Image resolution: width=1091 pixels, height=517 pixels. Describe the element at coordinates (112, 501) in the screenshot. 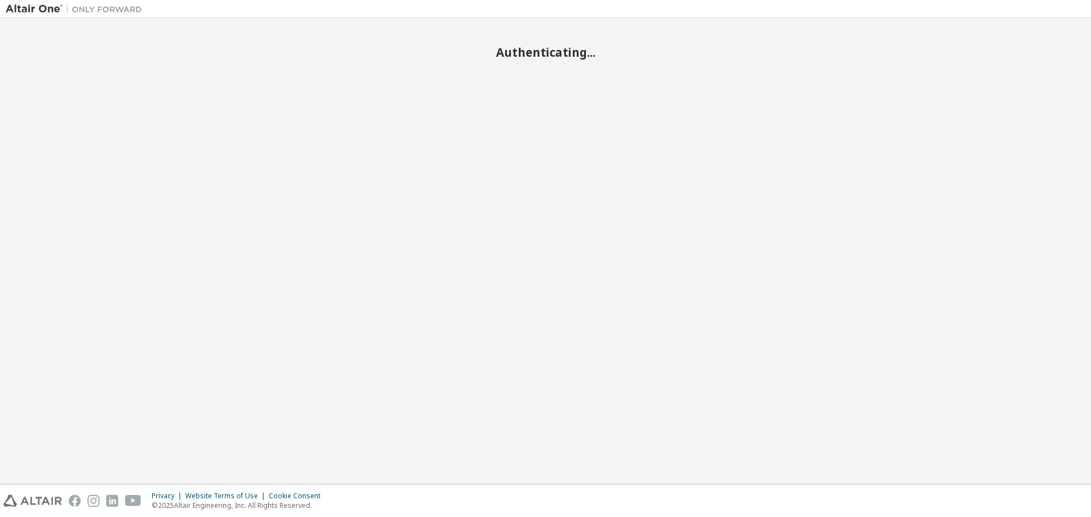

I see `img: linkedin.svg` at that location.